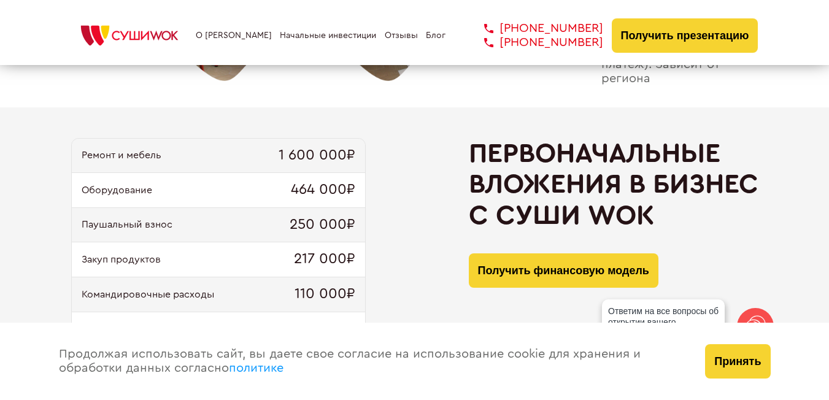 This screenshot has width=829, height=400. I want to click on h2: Первоначальные вложения в бизнес с Суши Wok, so click(613, 185).